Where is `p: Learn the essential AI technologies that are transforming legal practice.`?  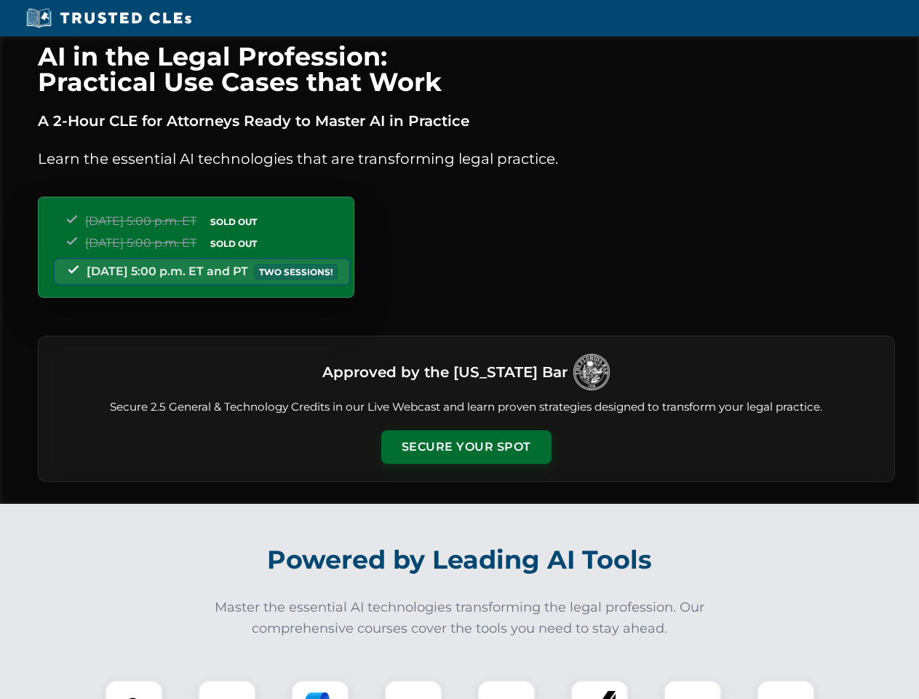 p: Learn the essential AI technologies that are transforming legal practice. is located at coordinates (466, 159).